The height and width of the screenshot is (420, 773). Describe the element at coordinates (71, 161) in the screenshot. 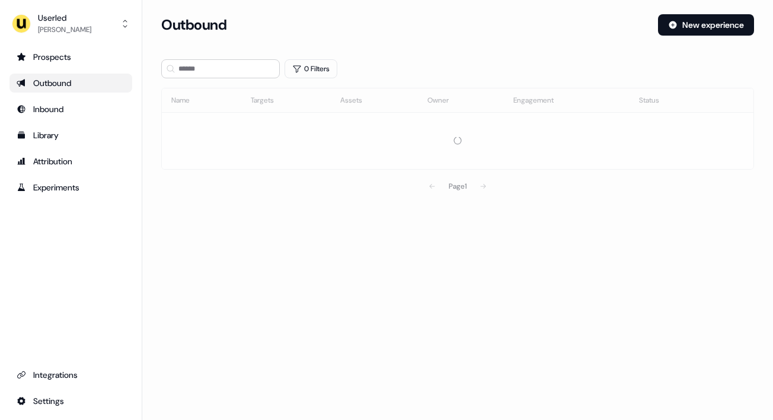

I see `div: Attribution` at that location.